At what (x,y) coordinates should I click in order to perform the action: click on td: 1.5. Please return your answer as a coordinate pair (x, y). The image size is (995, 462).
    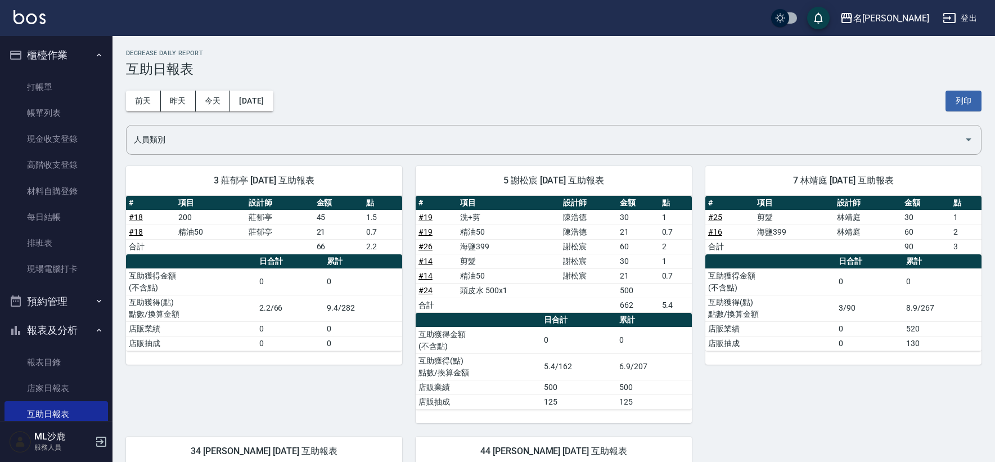
    Looking at the image, I should click on (382, 217).